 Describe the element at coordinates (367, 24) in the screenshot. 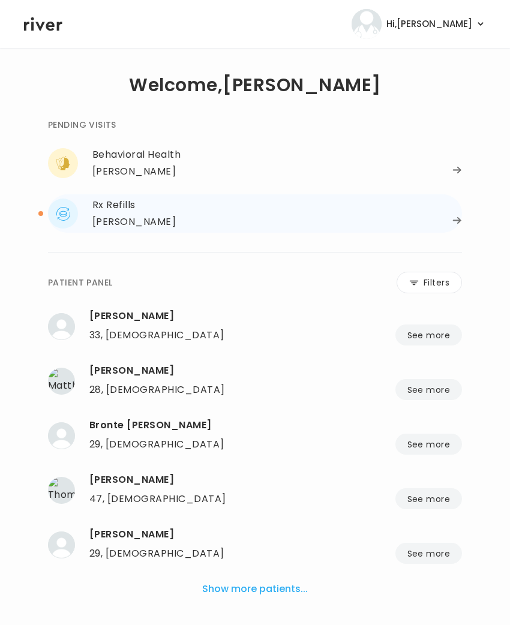

I see `img: user avatar` at that location.